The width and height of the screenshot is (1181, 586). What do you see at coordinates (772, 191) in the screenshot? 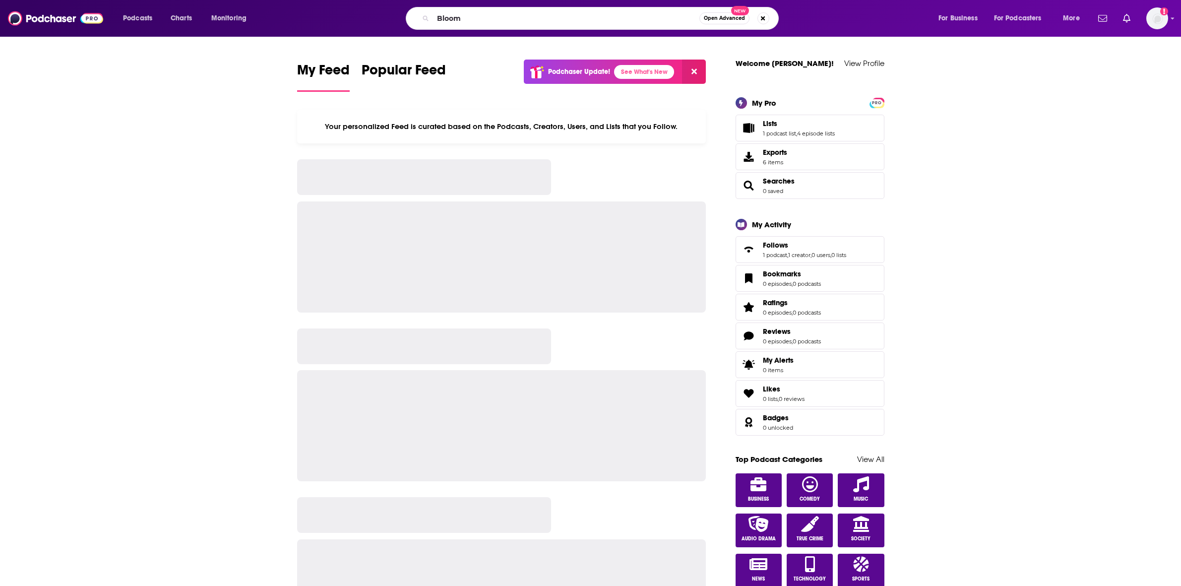
I see `a: 0 saved` at bounding box center [772, 191].